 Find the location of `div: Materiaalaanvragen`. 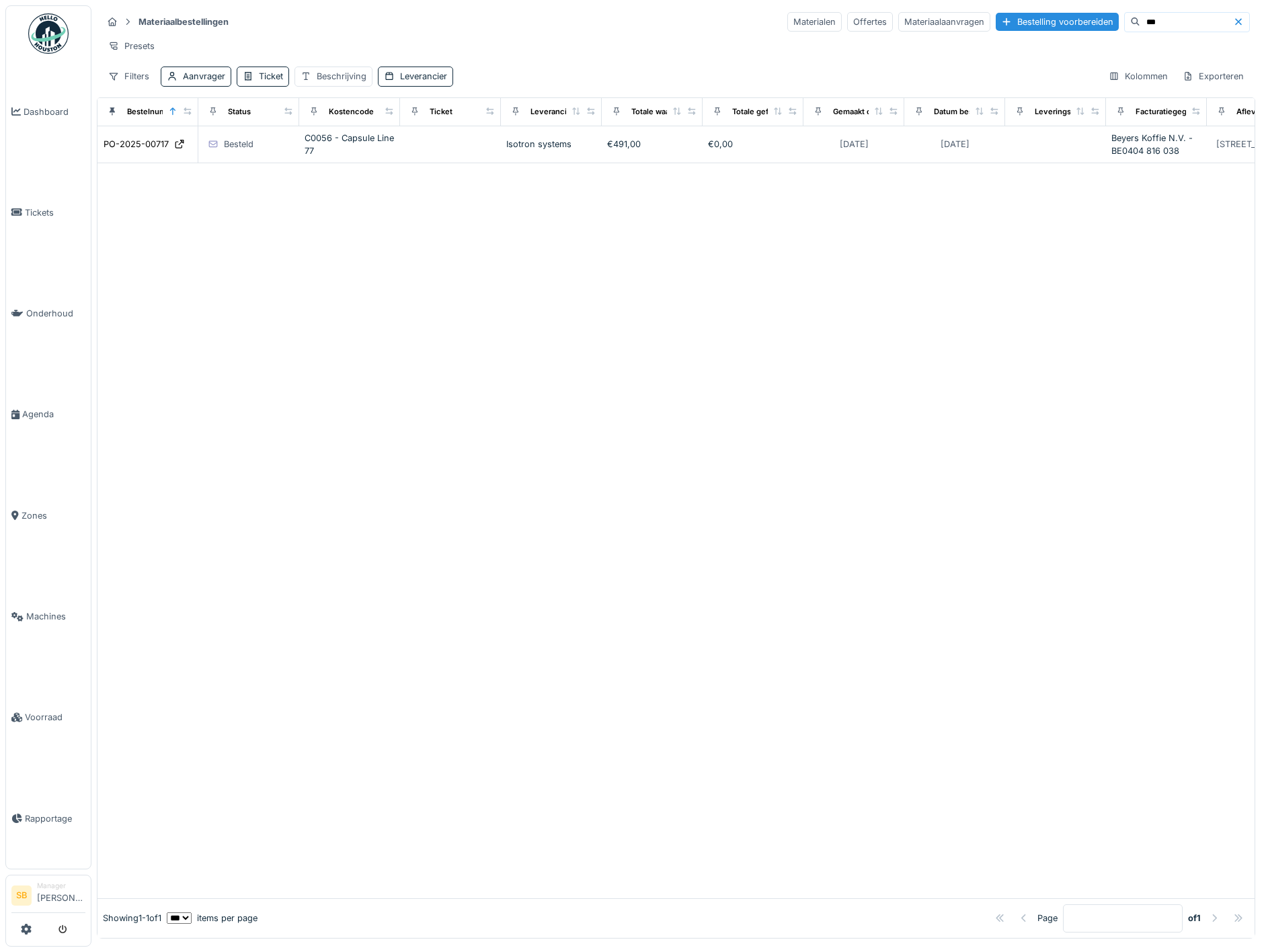

div: Materiaalaanvragen is located at coordinates (944, 22).